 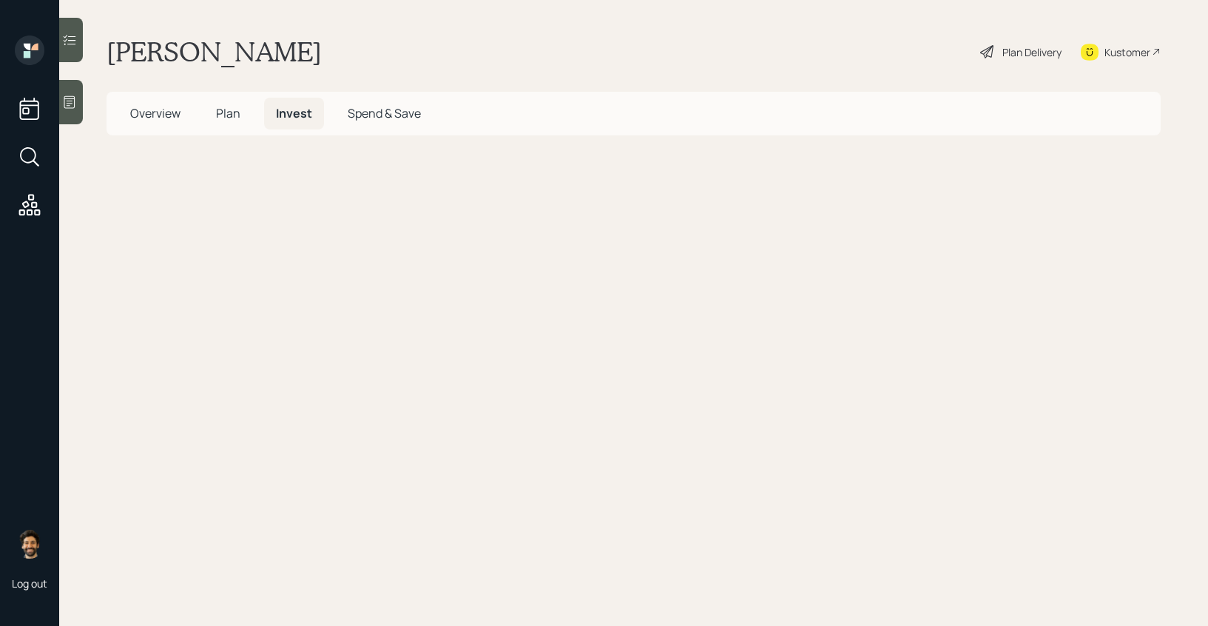 What do you see at coordinates (228, 113) in the screenshot?
I see `span: Plan` at bounding box center [228, 113].